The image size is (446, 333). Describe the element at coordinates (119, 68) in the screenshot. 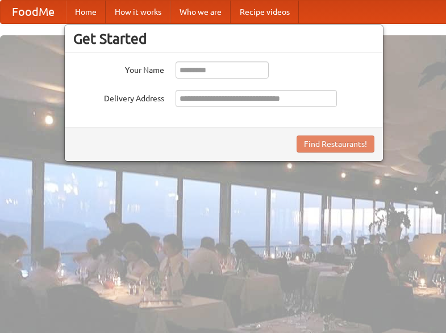

I see `label: Your Name` at that location.